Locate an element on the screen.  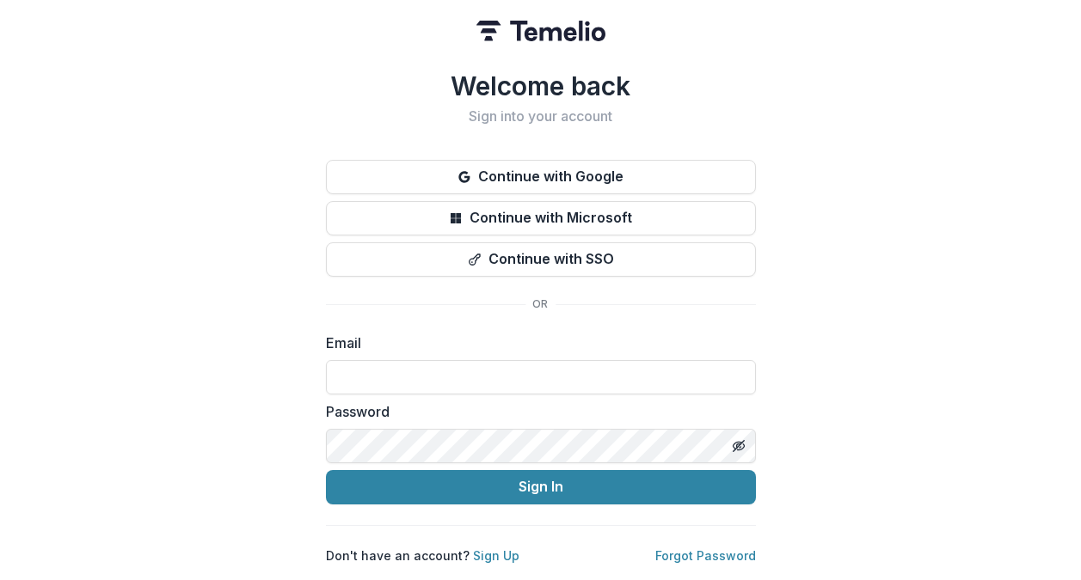
button: Toggle password visibility is located at coordinates (738, 446).